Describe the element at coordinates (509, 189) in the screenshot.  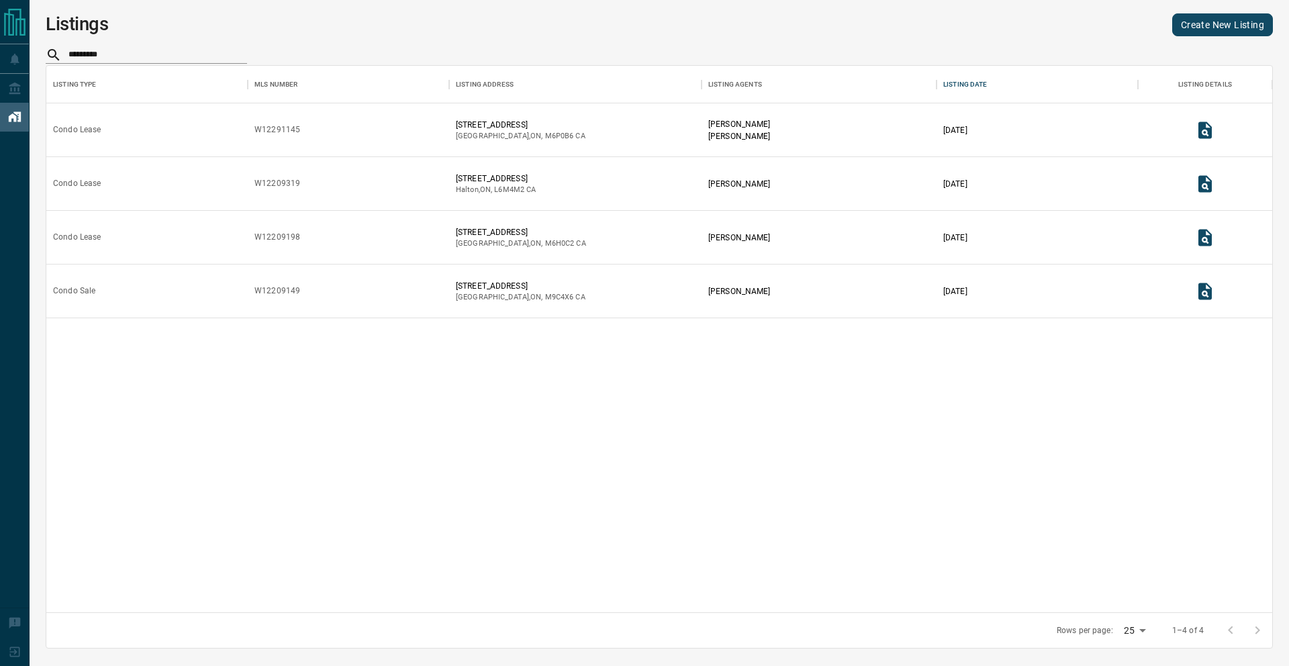
I see `span: l6m4m2` at that location.